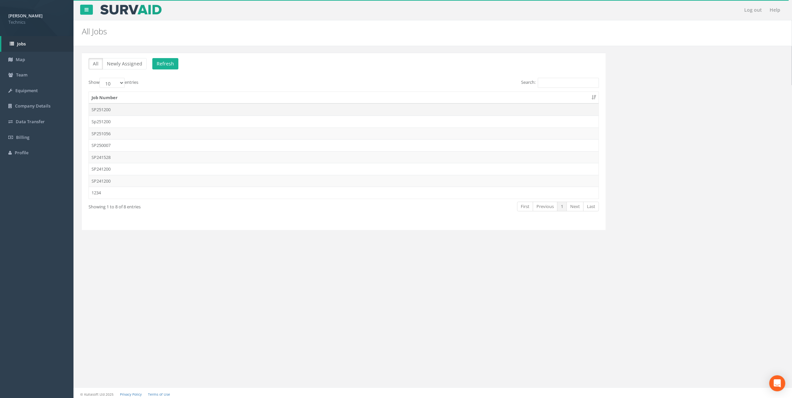 This screenshot has width=792, height=398. I want to click on div: Showing 1 to 8 of 8 entries, so click(192, 205).